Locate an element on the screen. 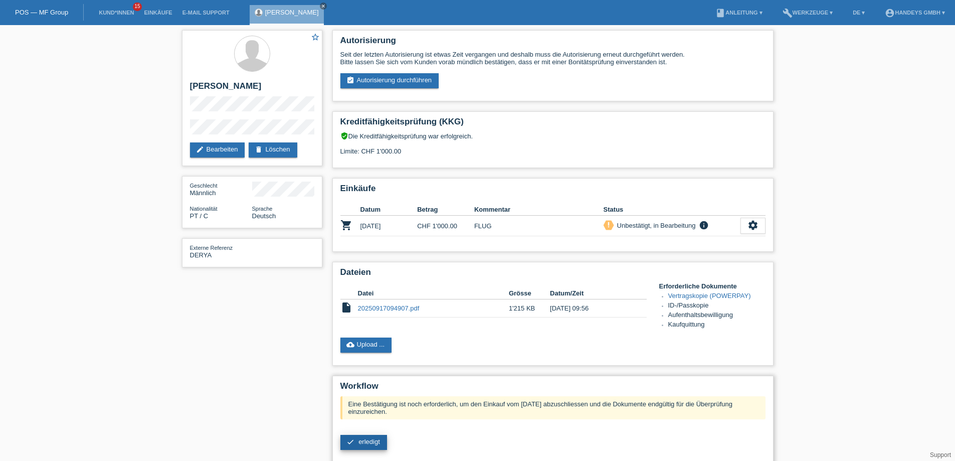 Image resolution: width=955 pixels, height=461 pixels. a: bookAnleitung ▾ is located at coordinates (739, 13).